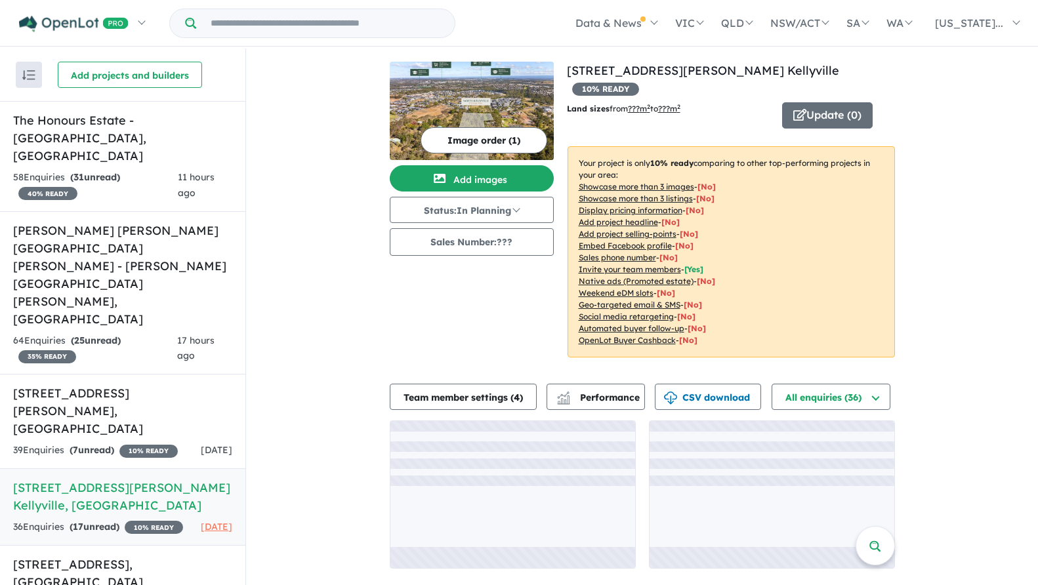 This screenshot has height=585, width=1038. Describe the element at coordinates (29, 75) in the screenshot. I see `img: sort.svg` at that location.